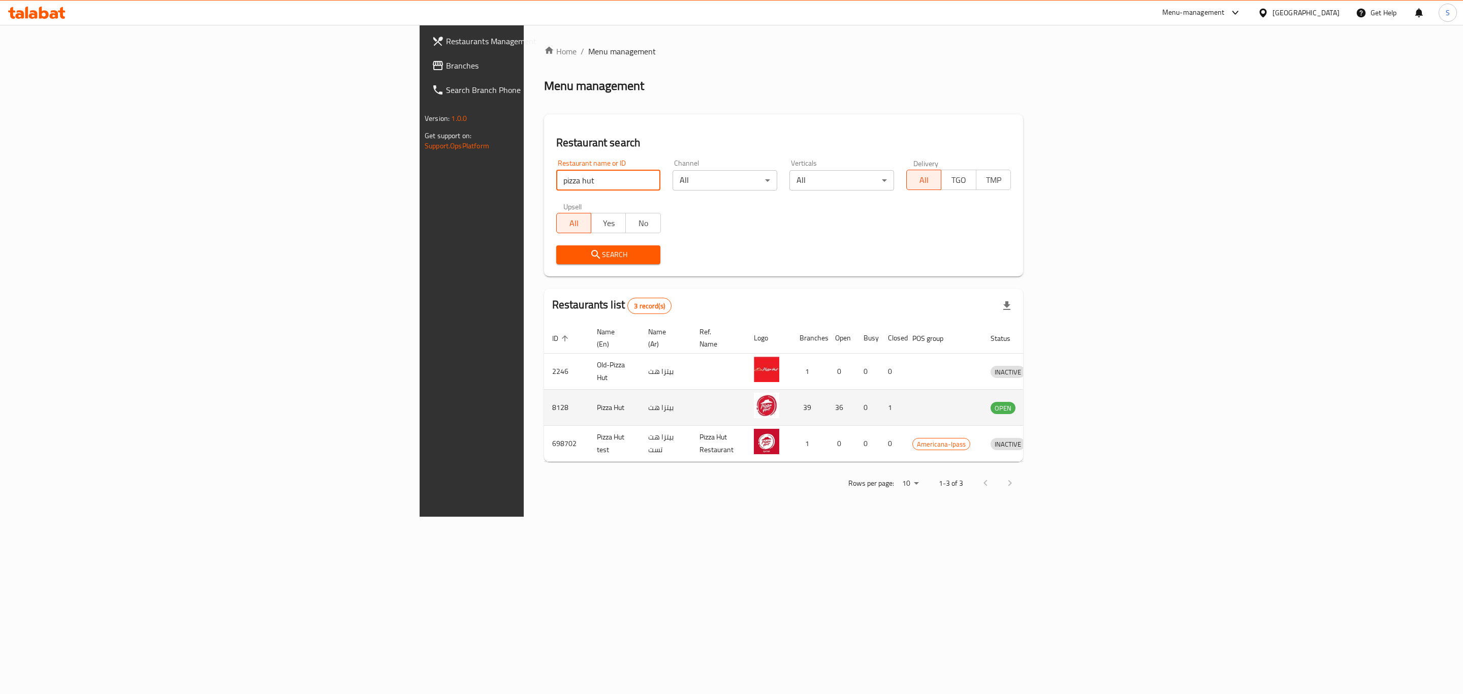 Image resolution: width=1463 pixels, height=694 pixels. Describe the element at coordinates (609, 255) in the screenshot. I see `button: Search` at that location.